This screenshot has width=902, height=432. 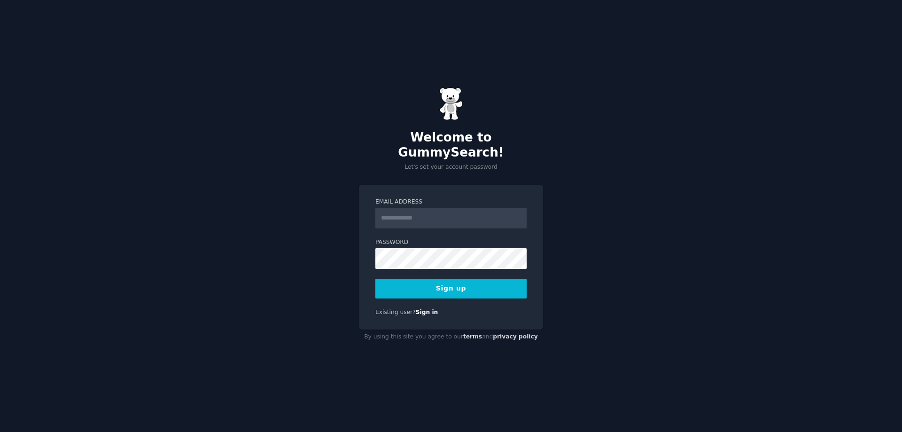 I want to click on button: Sign up, so click(x=451, y=289).